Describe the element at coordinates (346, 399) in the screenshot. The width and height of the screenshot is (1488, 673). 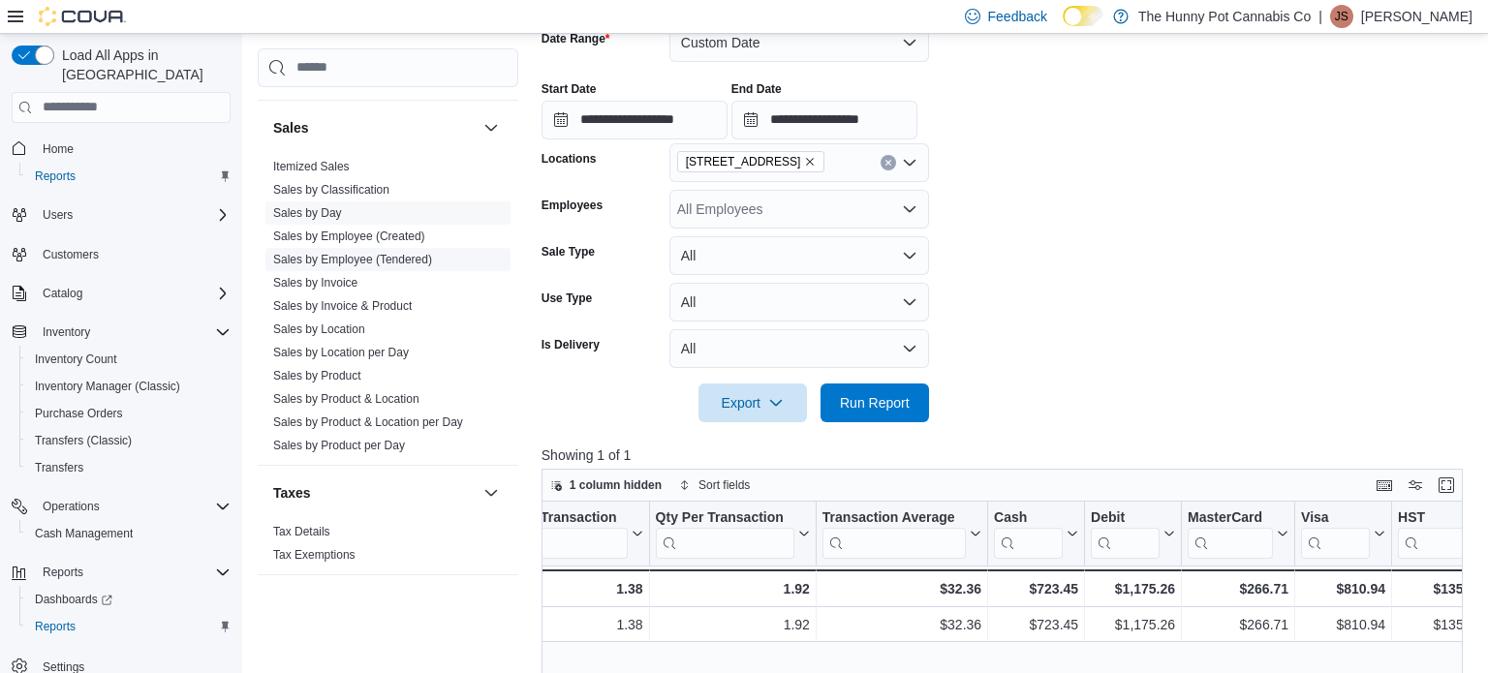
I see `a: Sales by Product & Location` at that location.